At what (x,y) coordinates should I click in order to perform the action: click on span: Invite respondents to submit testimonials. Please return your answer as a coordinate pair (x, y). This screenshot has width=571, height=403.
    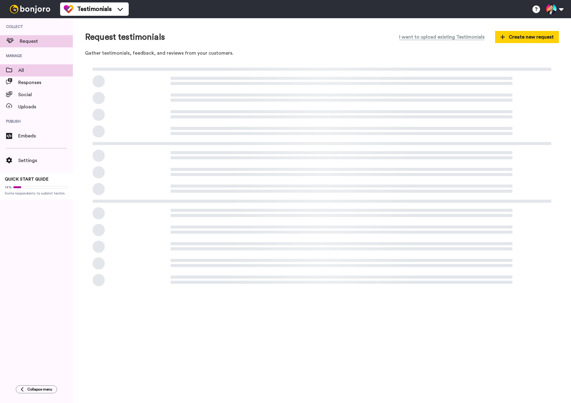
    Looking at the image, I should click on (36, 193).